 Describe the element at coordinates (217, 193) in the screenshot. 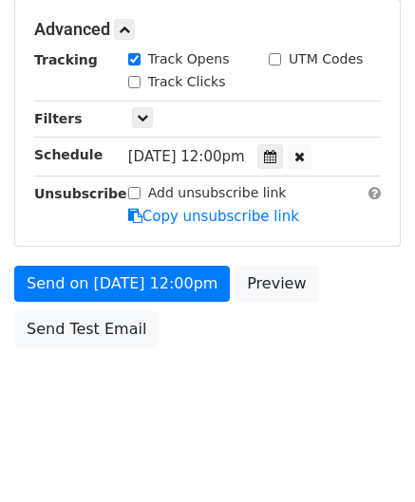

I see `label: Add unsubscribe link` at that location.